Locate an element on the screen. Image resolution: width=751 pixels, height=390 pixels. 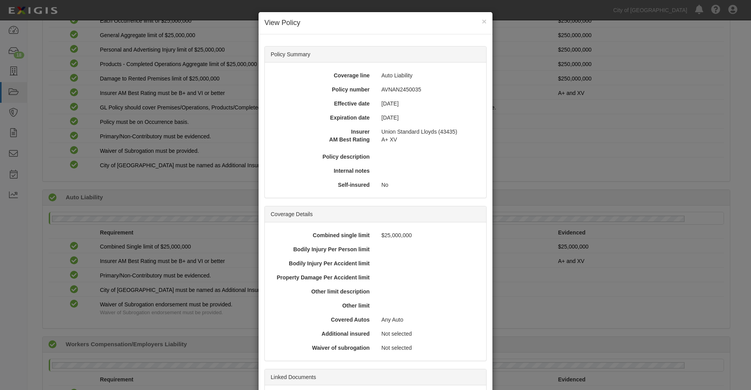
div: No is located at coordinates (429, 185).